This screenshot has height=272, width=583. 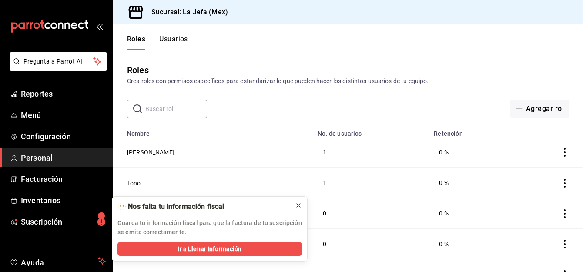 I want to click on h3: Sucursal: La Jefa (Mex), so click(x=186, y=12).